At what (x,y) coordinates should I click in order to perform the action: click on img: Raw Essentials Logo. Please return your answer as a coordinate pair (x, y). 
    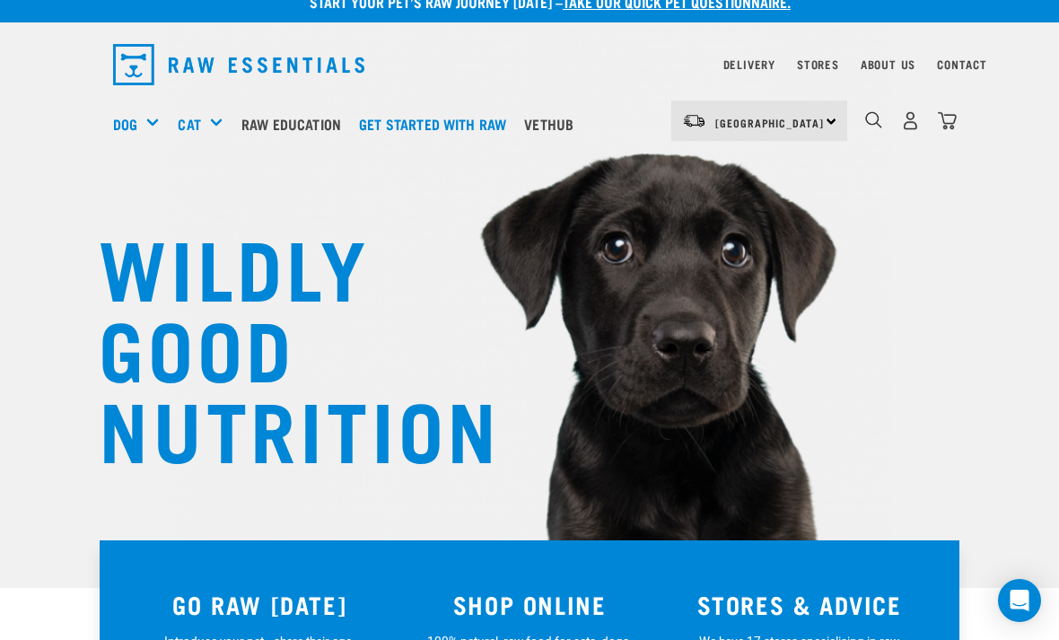
    Looking at the image, I should click on (239, 65).